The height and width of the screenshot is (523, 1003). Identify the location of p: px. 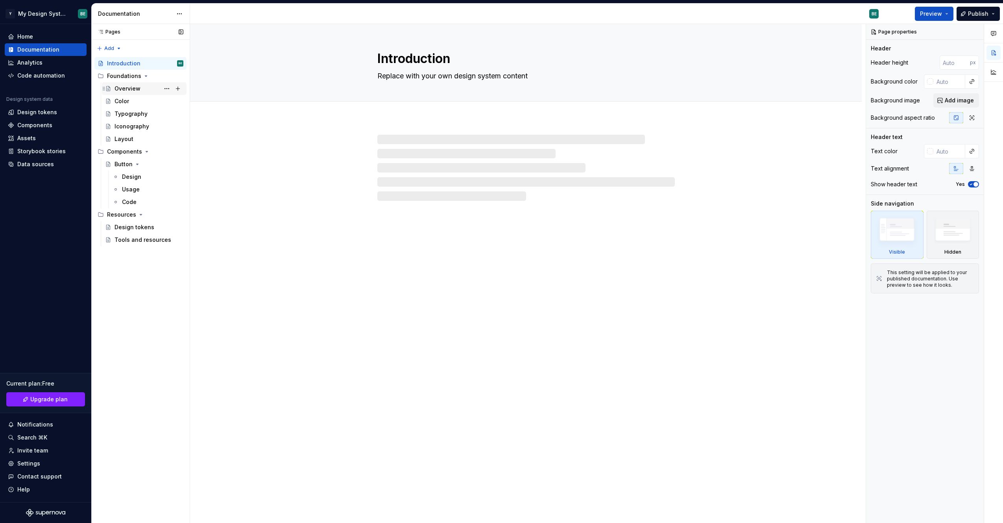
(973, 63).